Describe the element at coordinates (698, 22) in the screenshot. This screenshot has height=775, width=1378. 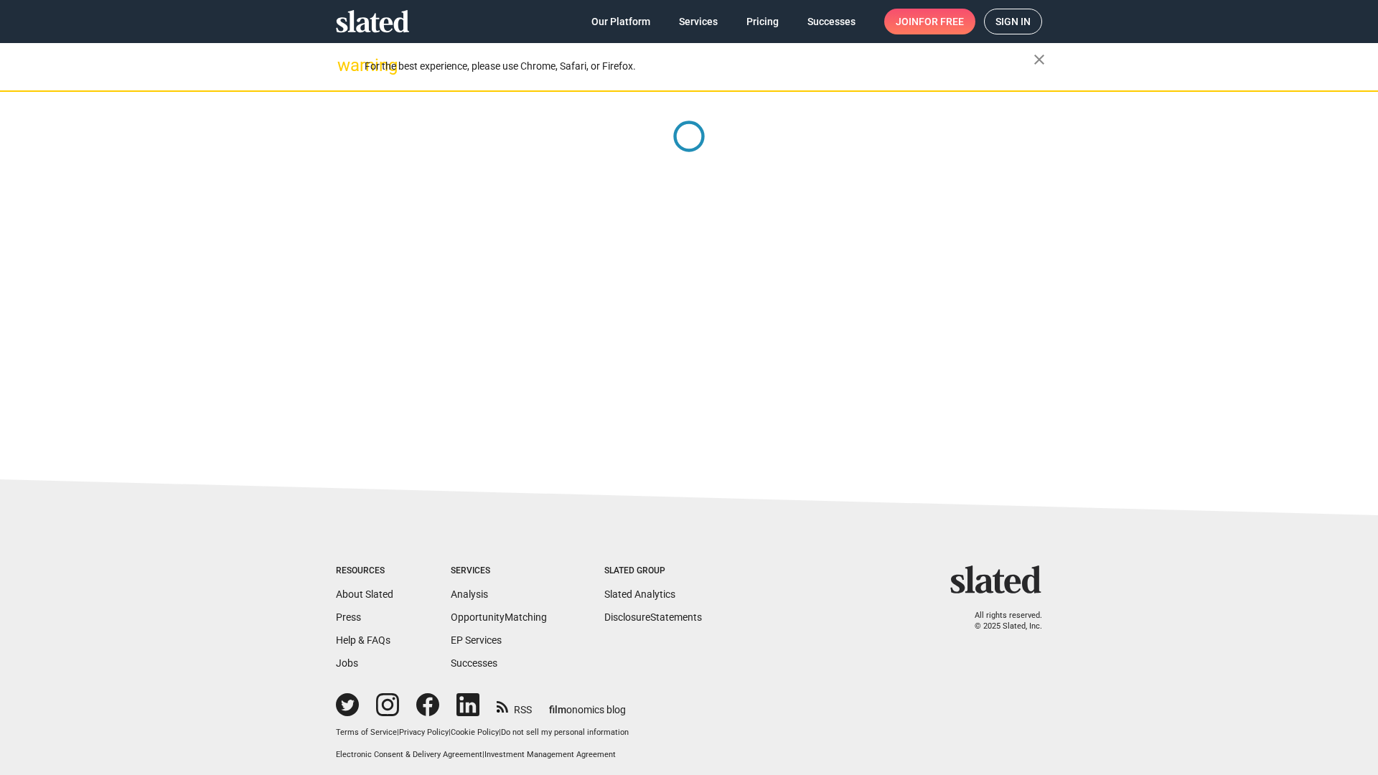
I see `a: Services` at that location.